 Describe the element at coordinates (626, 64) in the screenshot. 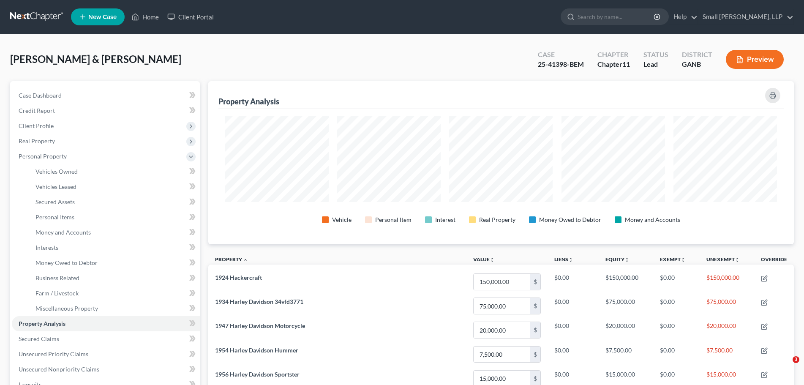

I see `span: 11` at that location.